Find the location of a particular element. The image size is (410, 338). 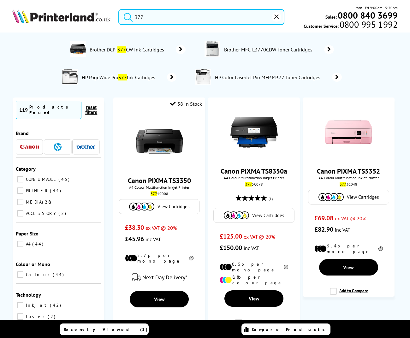

span: Recently Viewed (1) is located at coordinates (106, 329).